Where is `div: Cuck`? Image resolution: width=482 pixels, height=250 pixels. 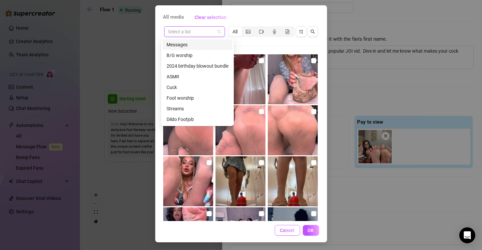
div: Cuck is located at coordinates (197, 87).